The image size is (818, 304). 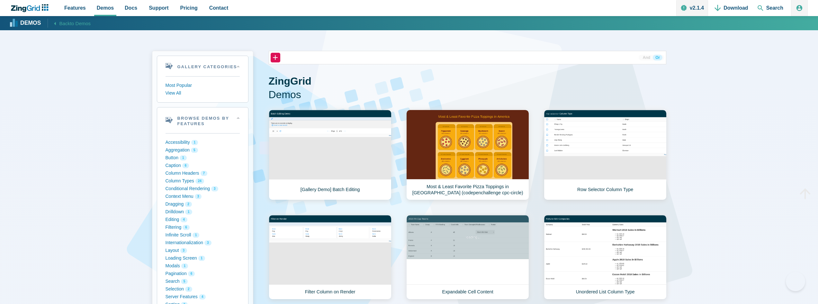 What do you see at coordinates (330, 155) in the screenshot?
I see `a: [Gallery Demo] Batch Editing` at bounding box center [330, 155].